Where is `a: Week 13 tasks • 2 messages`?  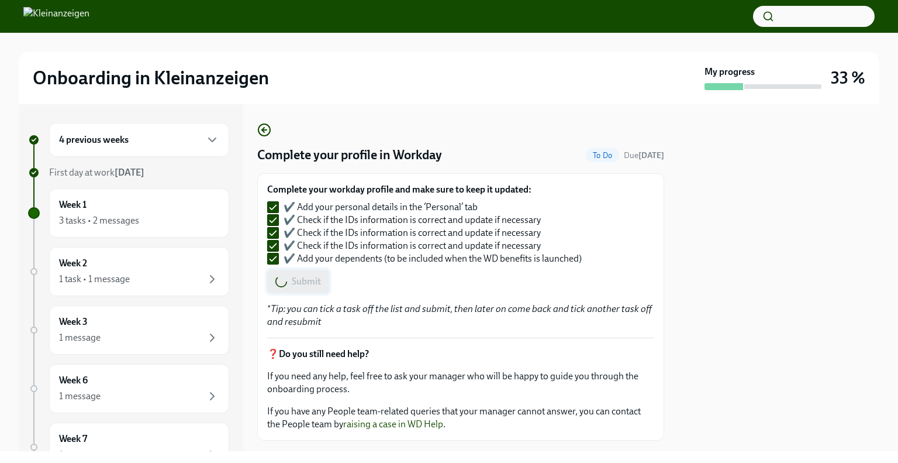 a: Week 13 tasks • 2 messages is located at coordinates (129, 213).